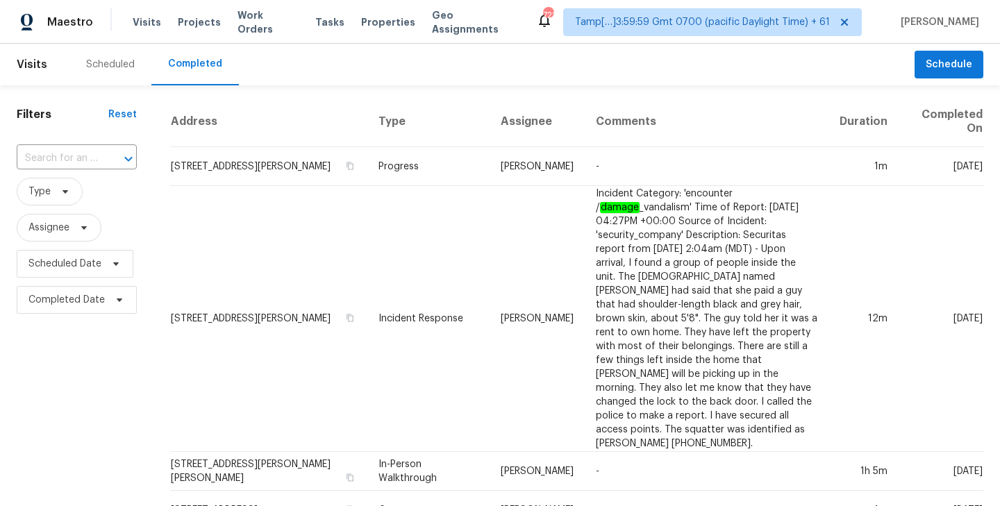 This screenshot has height=506, width=1000. Describe the element at coordinates (619, 208) in the screenshot. I see `em: damage` at that location.